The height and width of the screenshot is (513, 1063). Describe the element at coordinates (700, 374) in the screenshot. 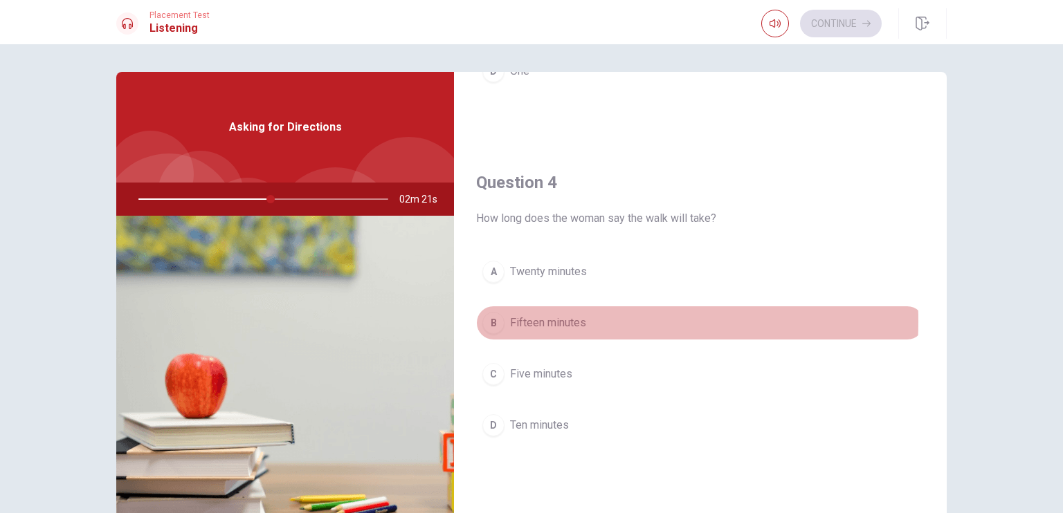

I see `button: CFive minutes` at that location.